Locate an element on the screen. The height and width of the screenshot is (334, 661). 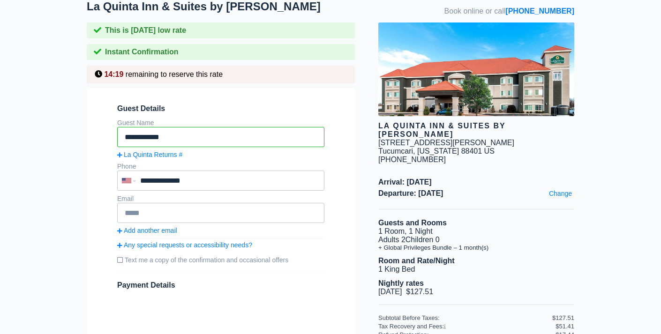
a: La Quinta Returns # is located at coordinates (221, 155).